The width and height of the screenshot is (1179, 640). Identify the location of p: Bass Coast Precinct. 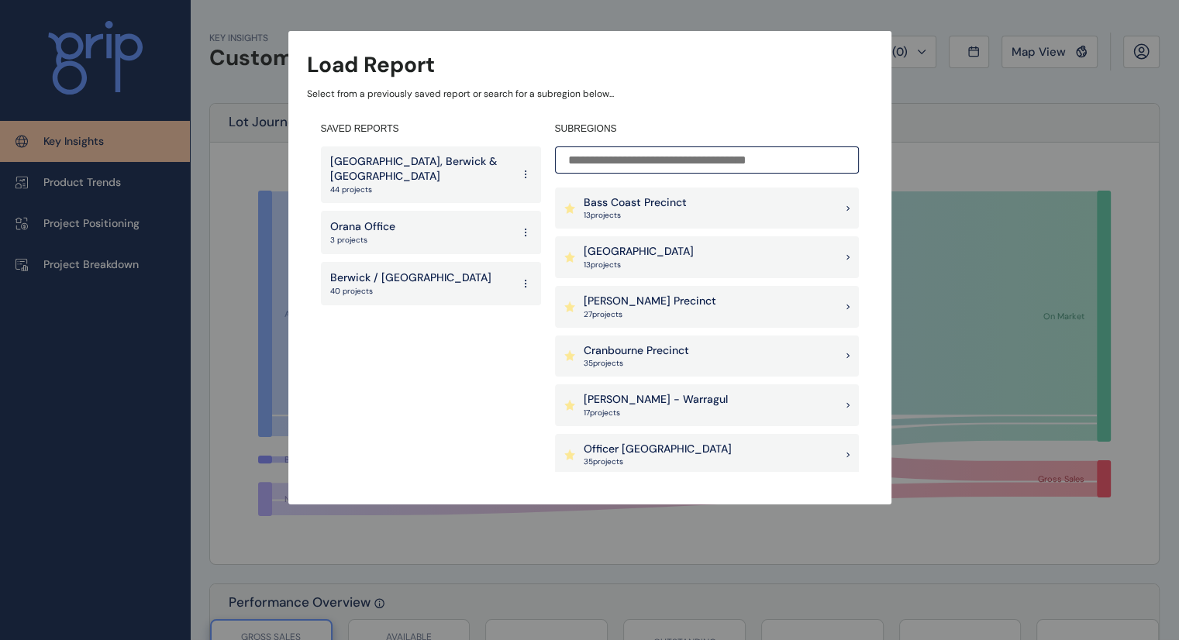
(635, 203).